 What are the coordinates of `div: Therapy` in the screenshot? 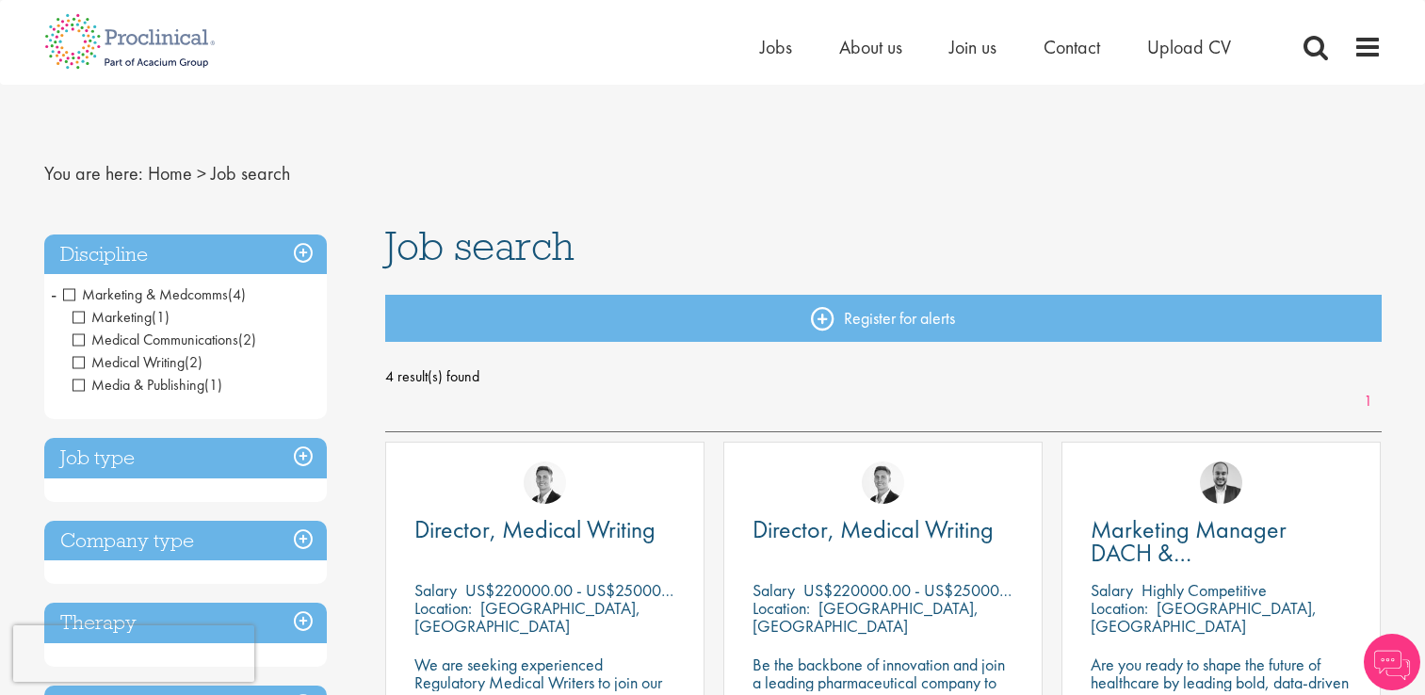 It's located at (186, 622).